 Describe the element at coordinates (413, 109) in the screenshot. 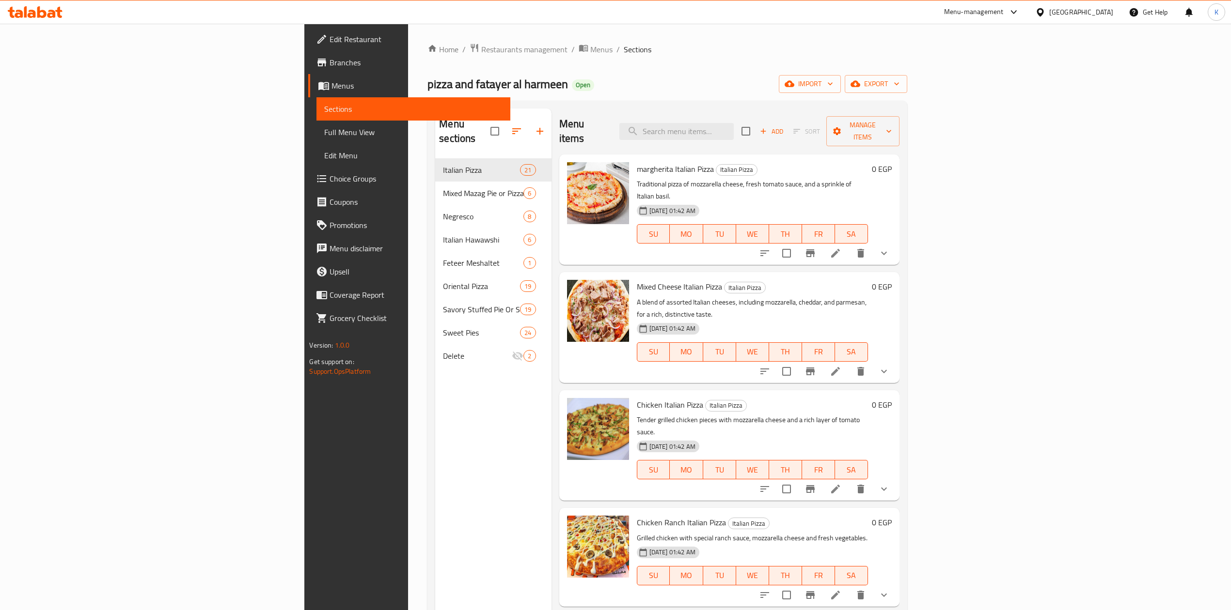

I see `span: Sections` at that location.